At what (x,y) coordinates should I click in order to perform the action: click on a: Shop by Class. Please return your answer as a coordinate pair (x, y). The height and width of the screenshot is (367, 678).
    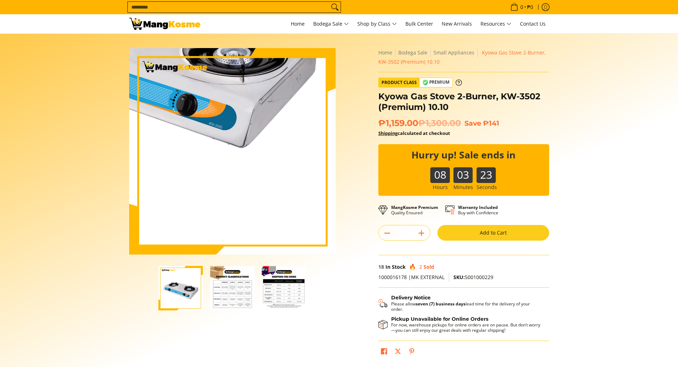
    Looking at the image, I should click on (377, 24).